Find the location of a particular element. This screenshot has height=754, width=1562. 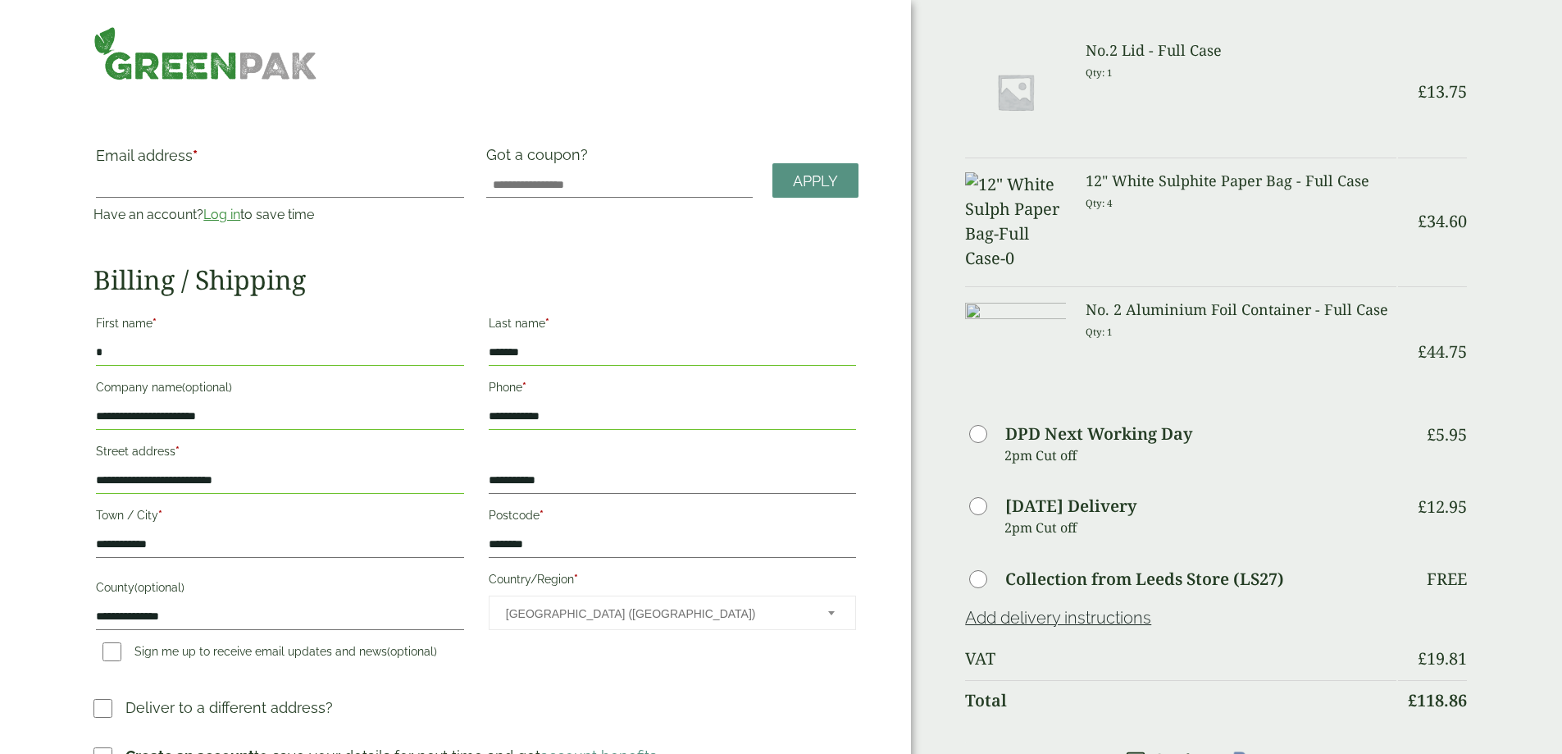

label: County is located at coordinates (280, 590).